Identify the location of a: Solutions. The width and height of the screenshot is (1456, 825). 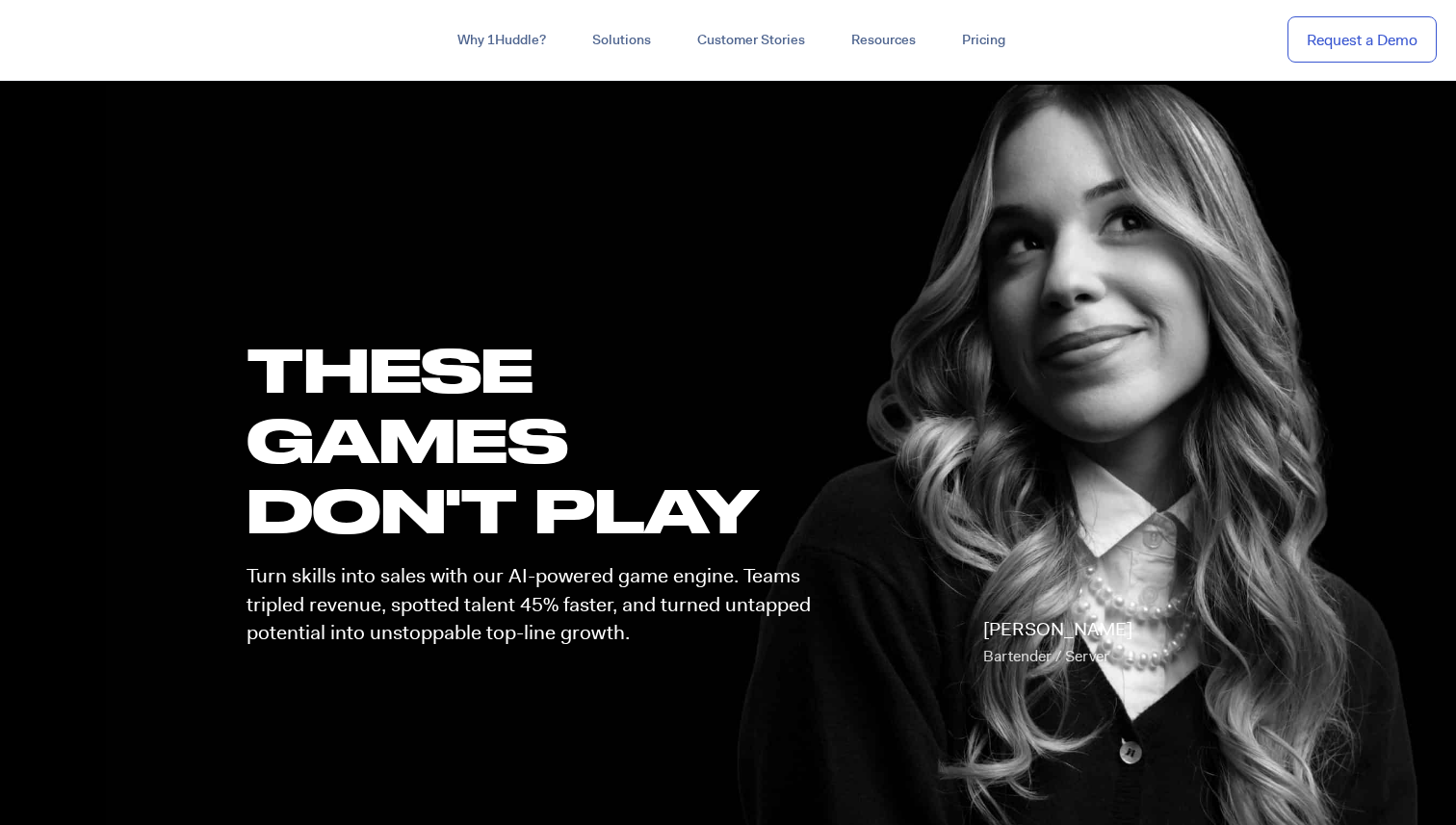
(621, 41).